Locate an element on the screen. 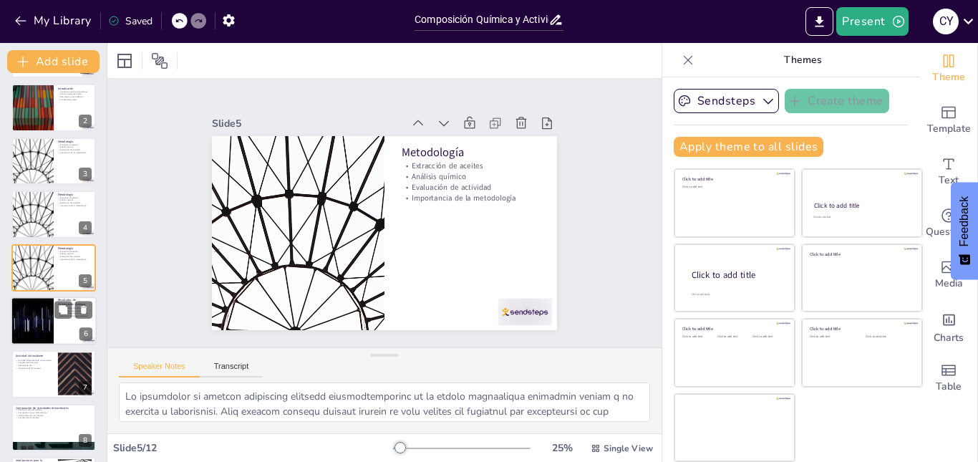  span: Single View is located at coordinates (628, 448).